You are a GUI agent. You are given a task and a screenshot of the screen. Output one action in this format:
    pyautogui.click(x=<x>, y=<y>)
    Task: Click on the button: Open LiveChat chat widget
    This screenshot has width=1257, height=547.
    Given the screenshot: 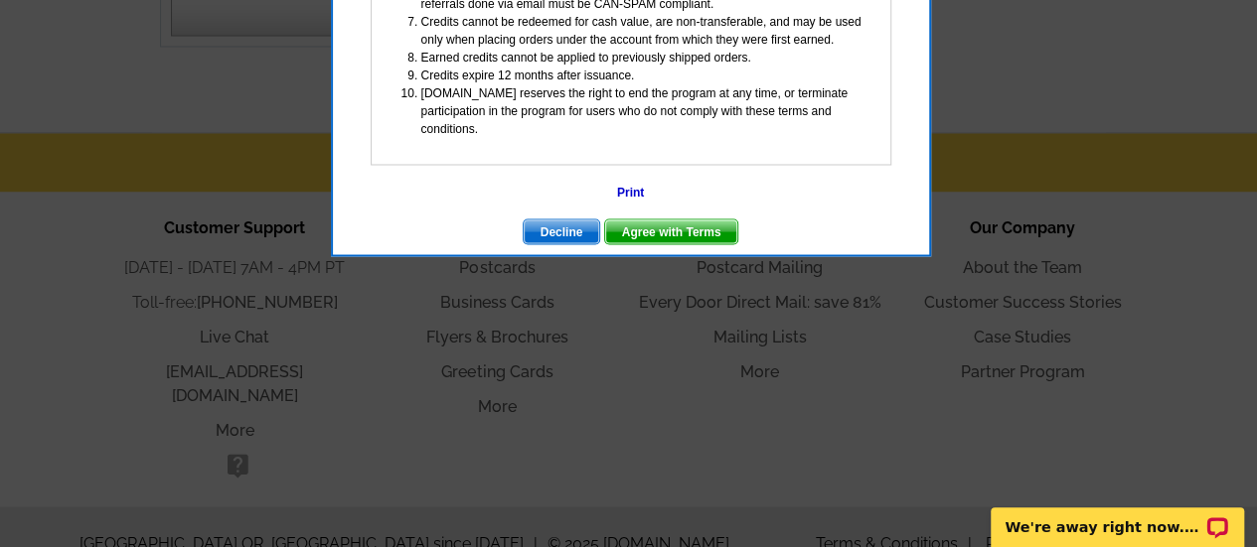 What is the action you would take?
    pyautogui.click(x=240, y=43)
    